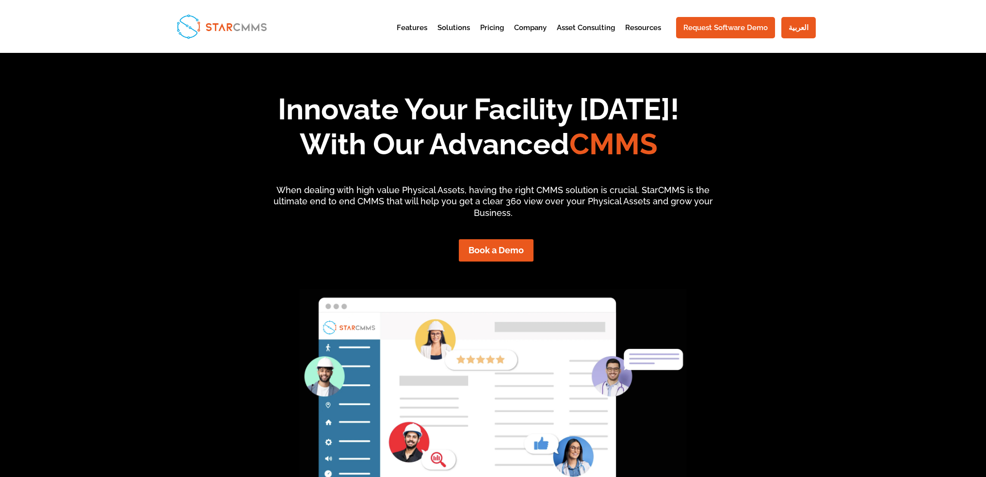 The width and height of the screenshot is (986, 477). What do you see at coordinates (586, 36) in the screenshot?
I see `a: Asset Consulting` at bounding box center [586, 36].